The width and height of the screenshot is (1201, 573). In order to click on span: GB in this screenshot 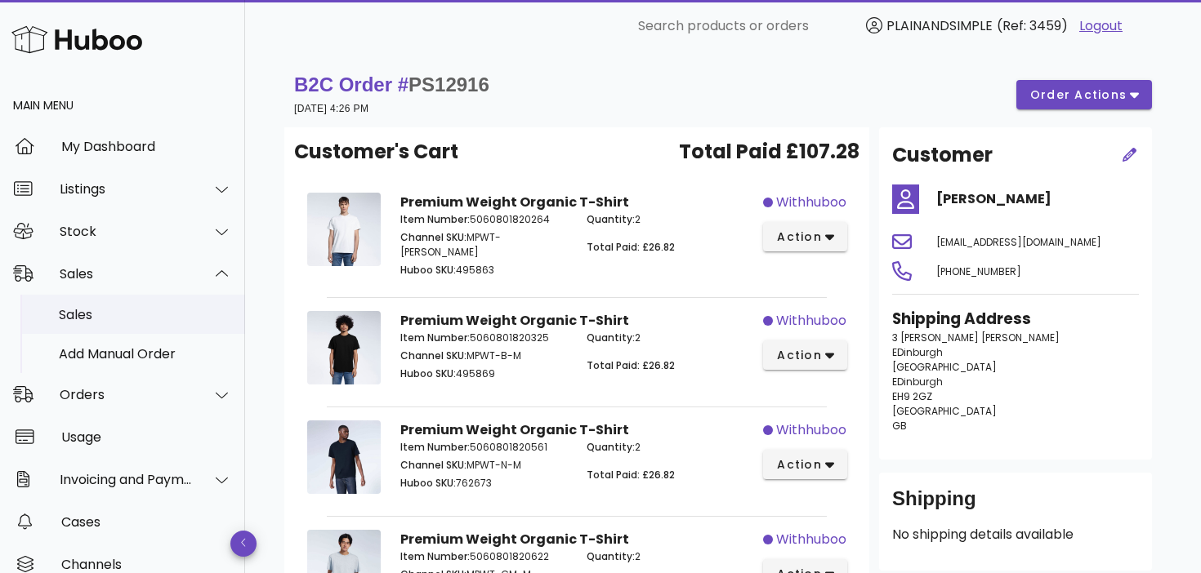, I will do `click(899, 426)`.